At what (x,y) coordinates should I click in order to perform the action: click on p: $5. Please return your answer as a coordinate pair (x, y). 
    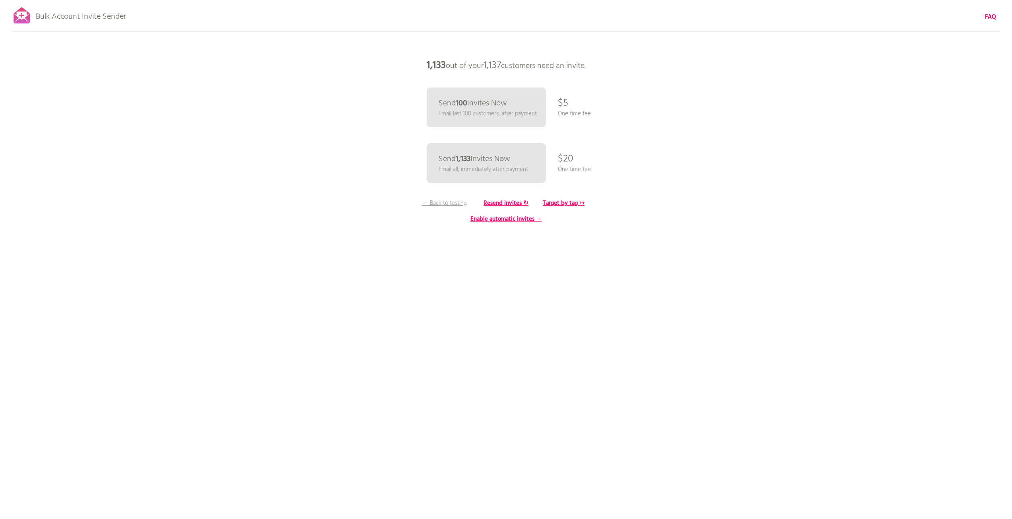
    Looking at the image, I should click on (563, 103).